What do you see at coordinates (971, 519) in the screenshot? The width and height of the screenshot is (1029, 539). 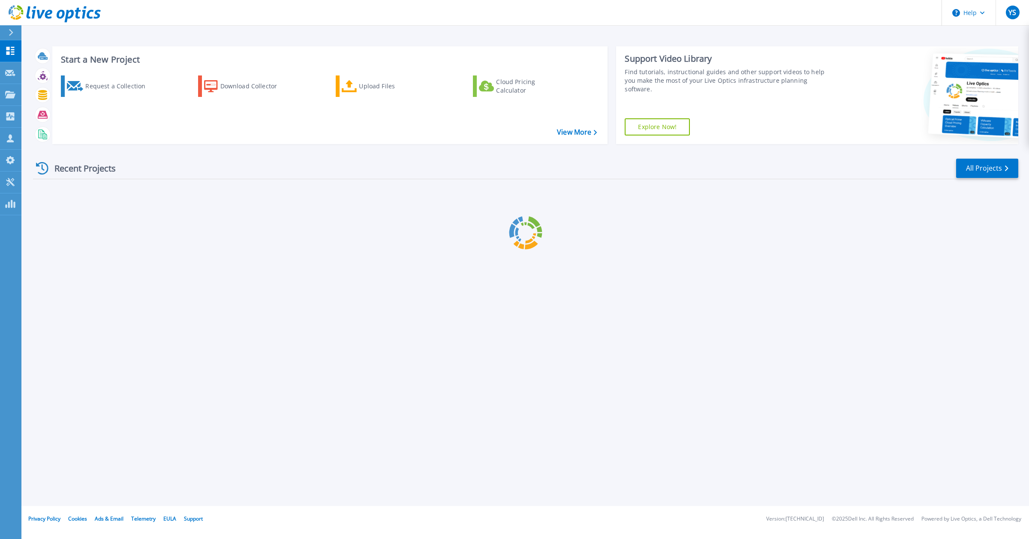 I see `li: Powered by Live Optics, a Dell Technology` at bounding box center [971, 519].